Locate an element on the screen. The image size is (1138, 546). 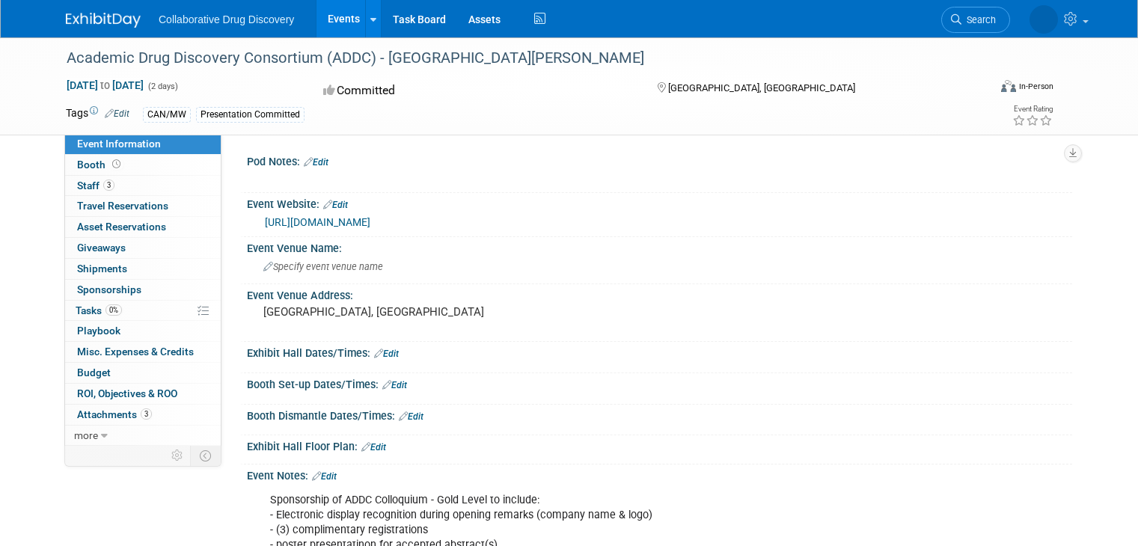
span: more is located at coordinates (86, 436).